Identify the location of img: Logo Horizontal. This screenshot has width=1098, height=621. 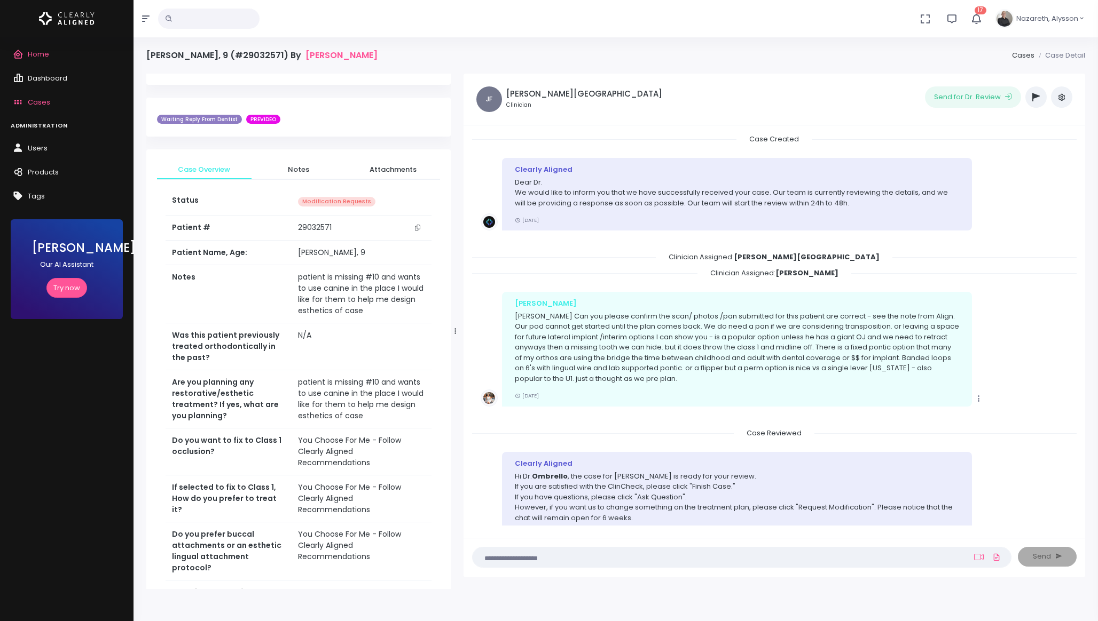
(67, 19).